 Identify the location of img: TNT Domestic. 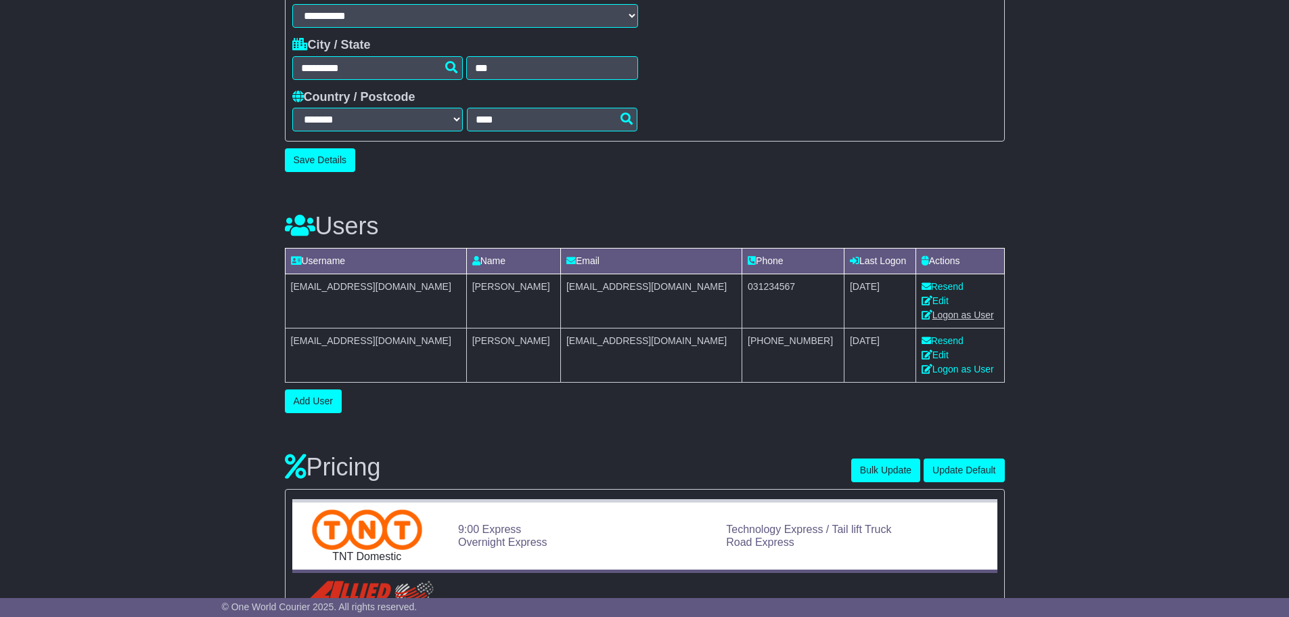
(367, 529).